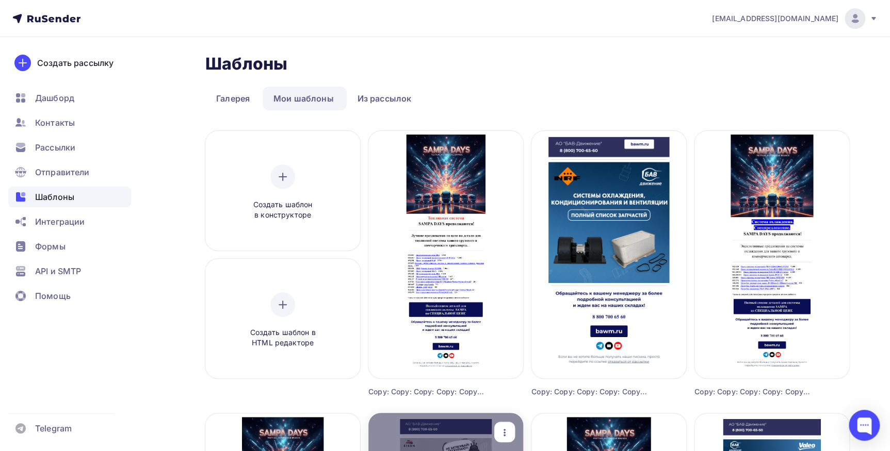 The width and height of the screenshot is (890, 451). What do you see at coordinates (55, 98) in the screenshot?
I see `span: Дашборд` at bounding box center [55, 98].